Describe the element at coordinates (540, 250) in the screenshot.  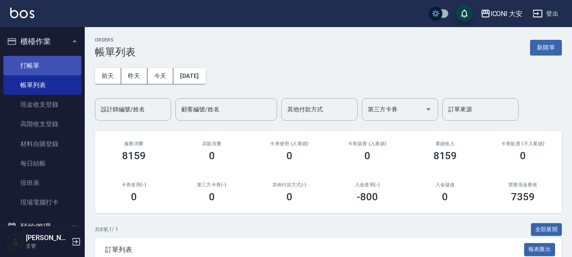
I see `button: 報表匯出` at that location.